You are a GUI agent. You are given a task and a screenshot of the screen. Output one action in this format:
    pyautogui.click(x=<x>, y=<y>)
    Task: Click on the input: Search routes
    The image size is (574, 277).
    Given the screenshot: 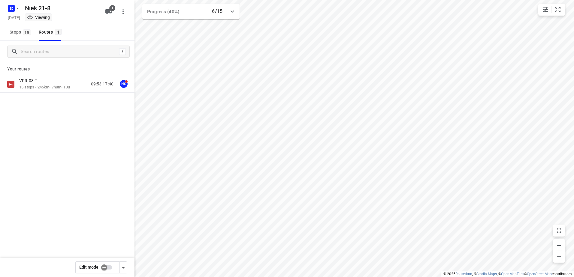 What is the action you would take?
    pyautogui.click(x=70, y=52)
    